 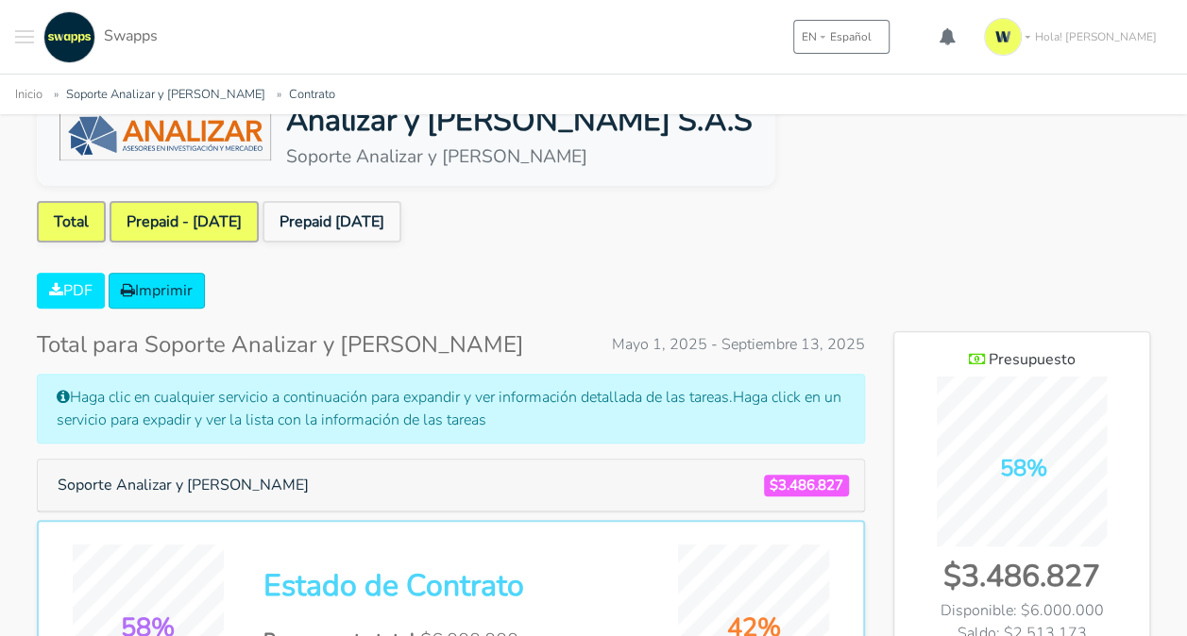 I want to click on span: Español, so click(x=850, y=37).